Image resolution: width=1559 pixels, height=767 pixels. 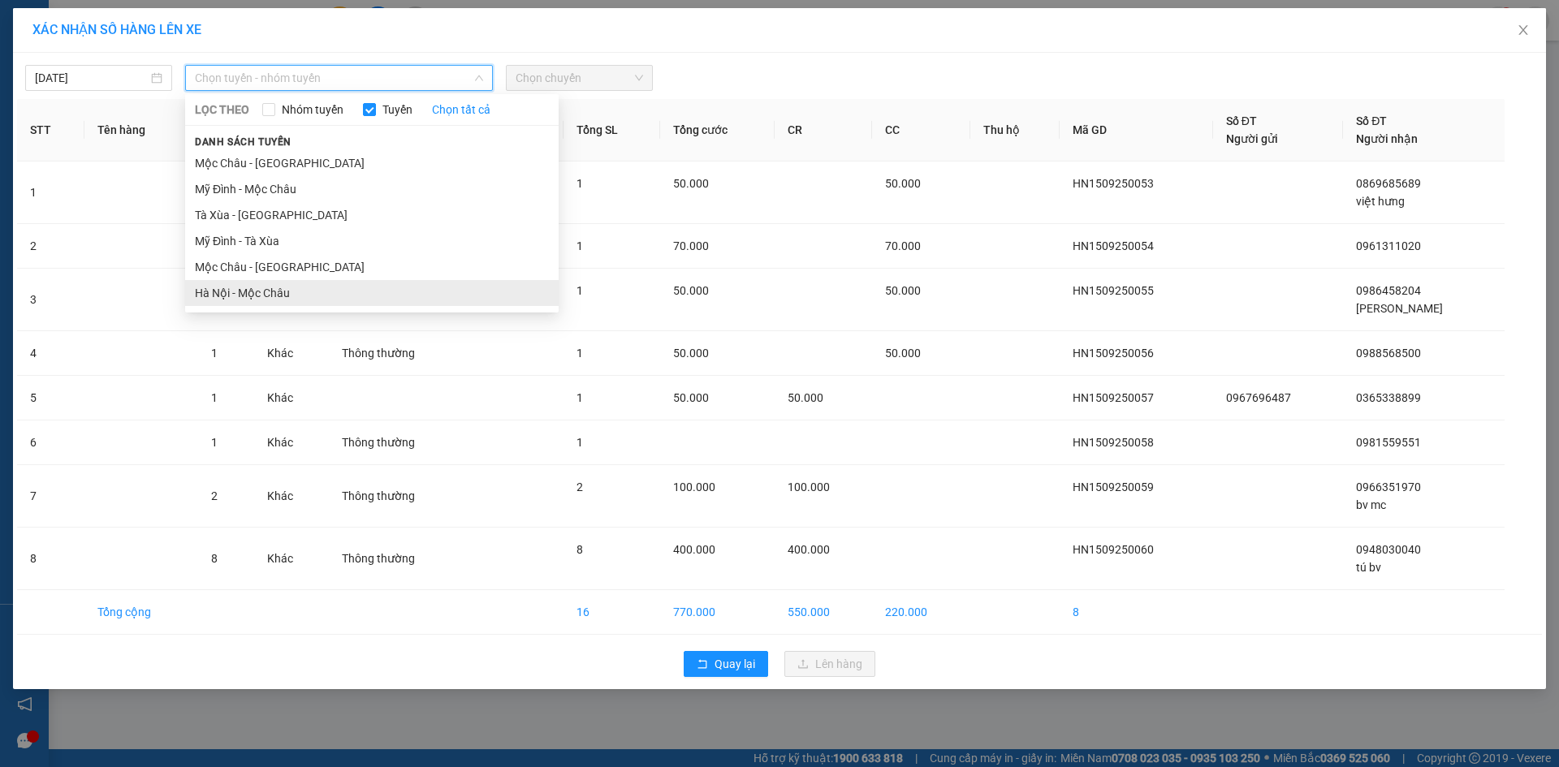 What do you see at coordinates (141, 612) in the screenshot?
I see `td: Tổng cộng` at bounding box center [141, 612].